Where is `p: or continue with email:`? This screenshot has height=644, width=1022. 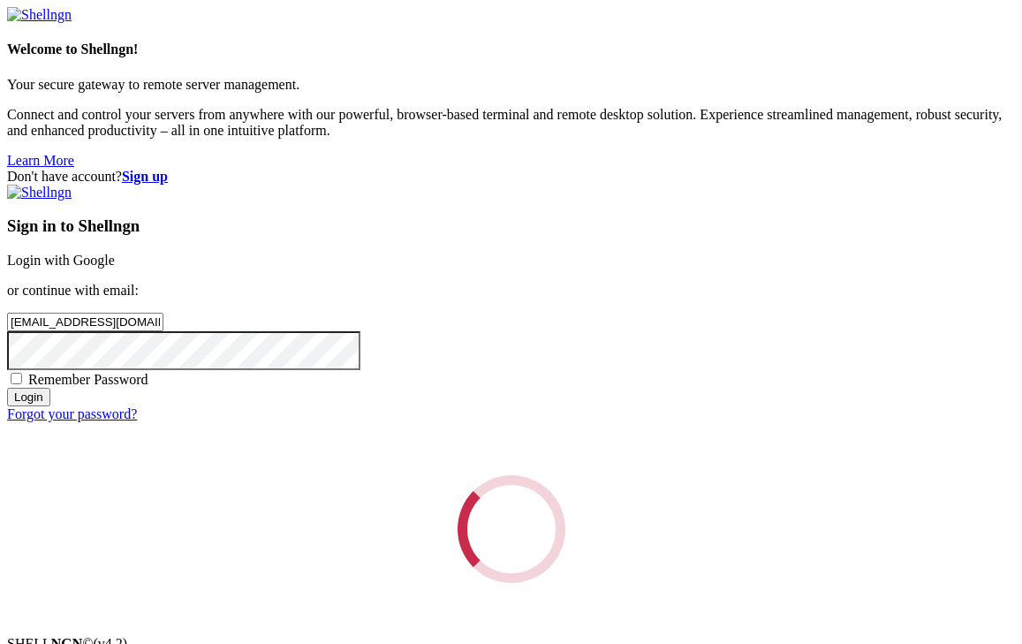 p: or continue with email: is located at coordinates (511, 291).